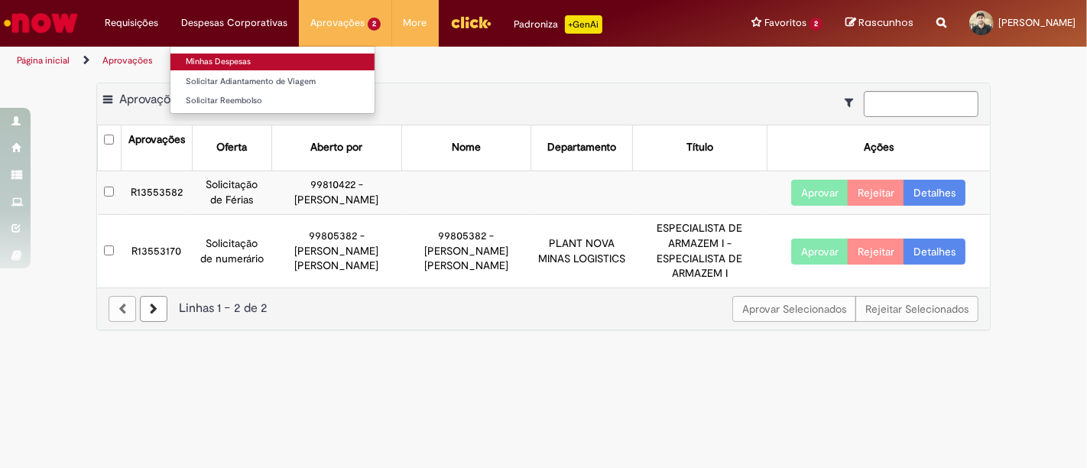 The image size is (1087, 468). What do you see at coordinates (543, 308) in the screenshot?
I see `div: Linhas 1 − 2 de 2` at bounding box center [543, 308].